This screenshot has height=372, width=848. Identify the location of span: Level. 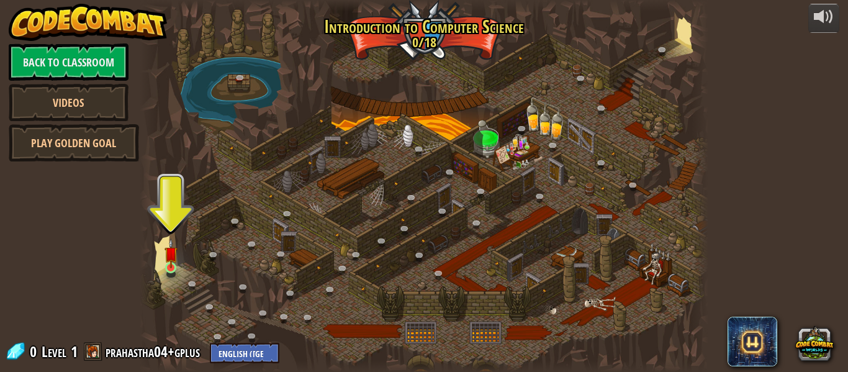
(54, 352).